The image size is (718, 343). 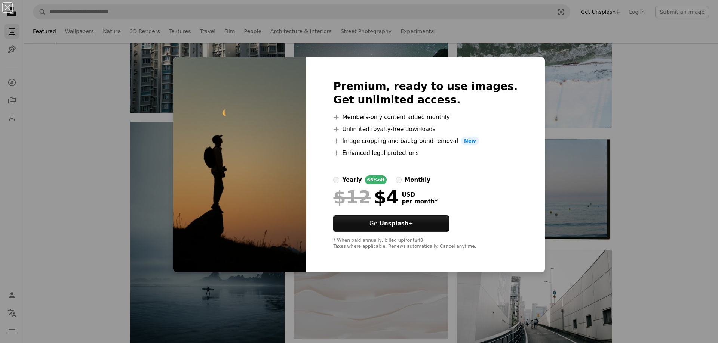 What do you see at coordinates (352, 180) in the screenshot?
I see `div: yearly` at bounding box center [352, 180].